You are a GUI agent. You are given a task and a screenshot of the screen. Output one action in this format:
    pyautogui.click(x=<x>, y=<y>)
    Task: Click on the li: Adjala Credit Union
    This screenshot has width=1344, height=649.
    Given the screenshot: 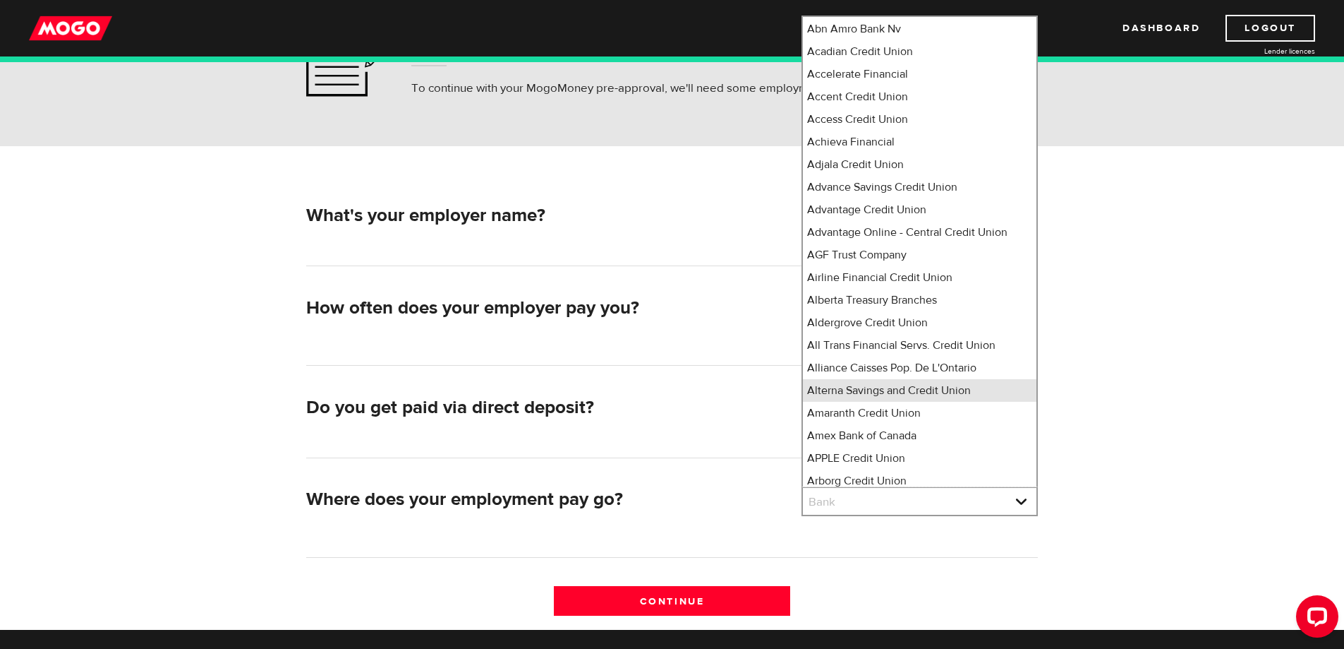 What is the action you would take?
    pyautogui.click(x=920, y=164)
    